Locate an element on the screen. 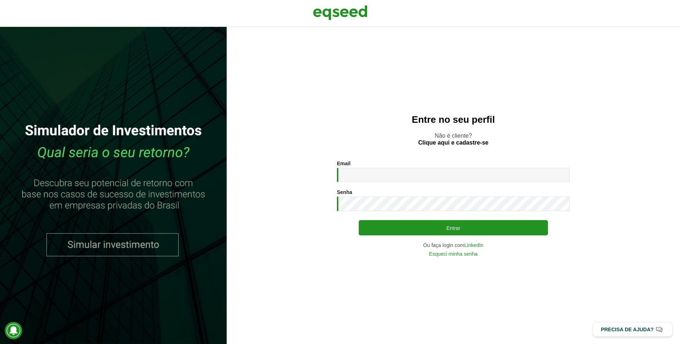  label: Senha is located at coordinates (344, 192).